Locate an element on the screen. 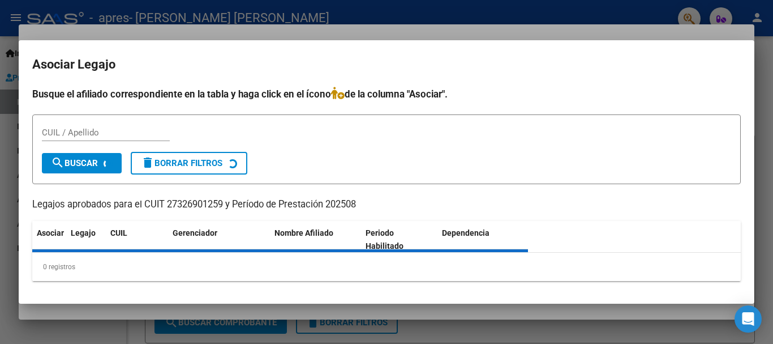 This screenshot has height=344, width=773. datatable-header-cell: Dependencia is located at coordinates (483, 239).